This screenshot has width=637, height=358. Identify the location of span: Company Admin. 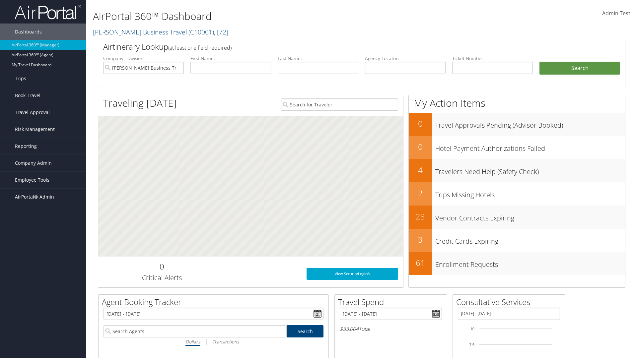
(33, 163).